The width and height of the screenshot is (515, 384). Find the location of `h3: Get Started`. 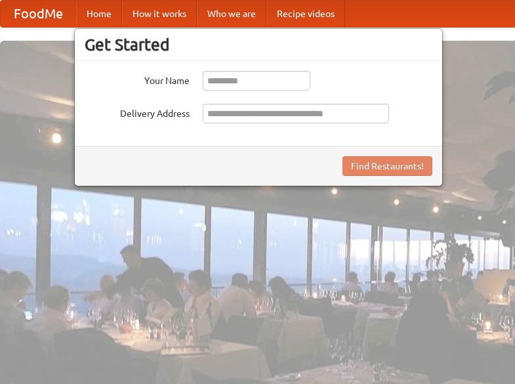

h3: Get Started is located at coordinates (258, 45).